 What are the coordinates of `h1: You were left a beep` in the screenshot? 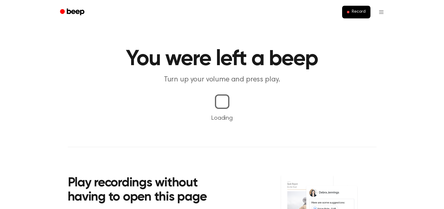 It's located at (222, 59).